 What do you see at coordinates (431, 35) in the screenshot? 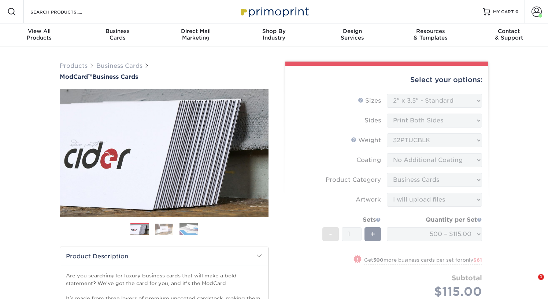
I see `a: Resources& Templates` at bounding box center [431, 35].